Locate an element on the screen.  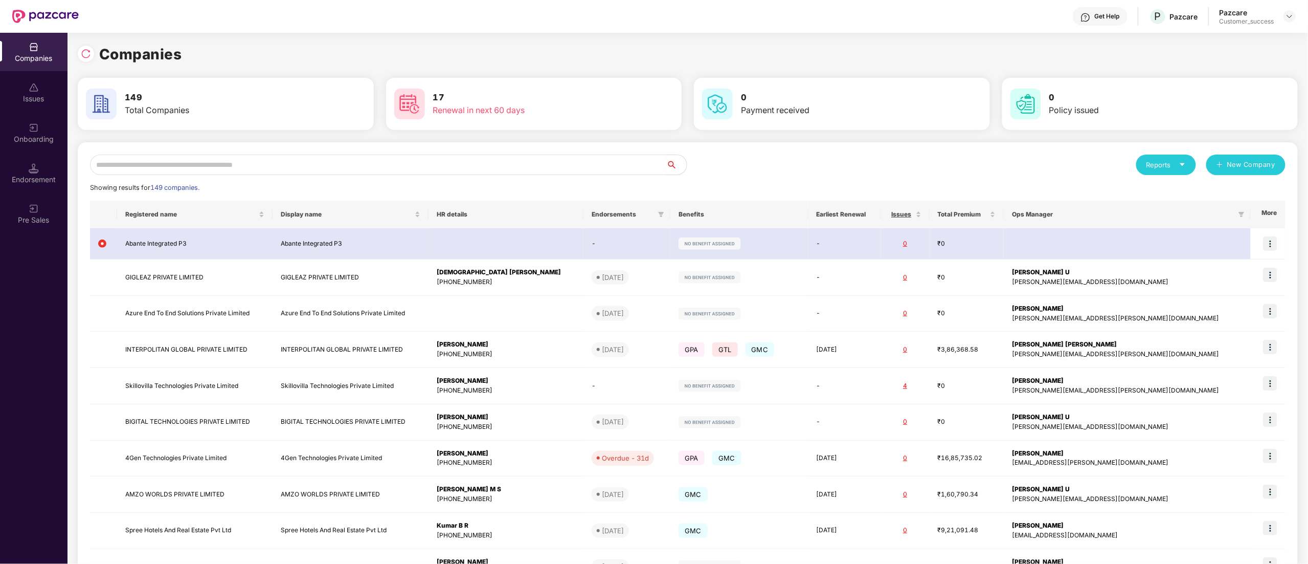
span: Showing results for is located at coordinates (145, 187).